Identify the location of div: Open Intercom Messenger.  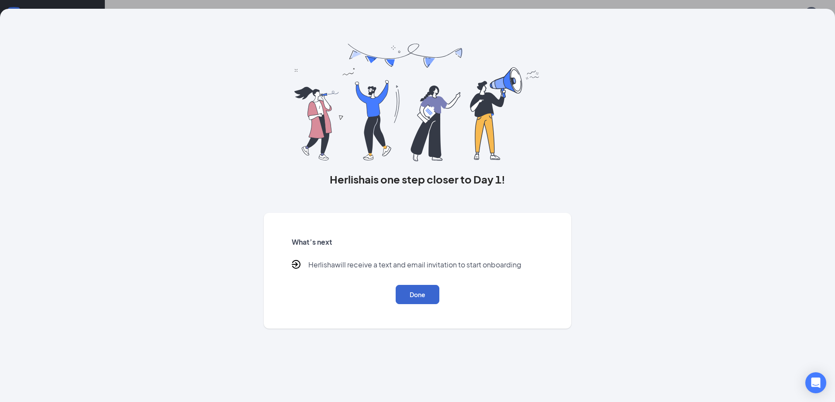
(815, 382).